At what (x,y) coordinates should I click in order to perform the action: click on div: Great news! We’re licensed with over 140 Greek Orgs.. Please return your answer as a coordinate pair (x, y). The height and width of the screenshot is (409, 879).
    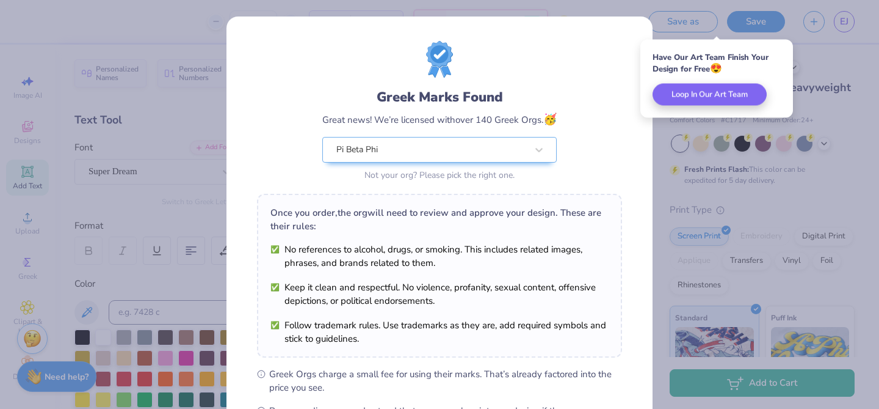
    Looking at the image, I should click on (440, 119).